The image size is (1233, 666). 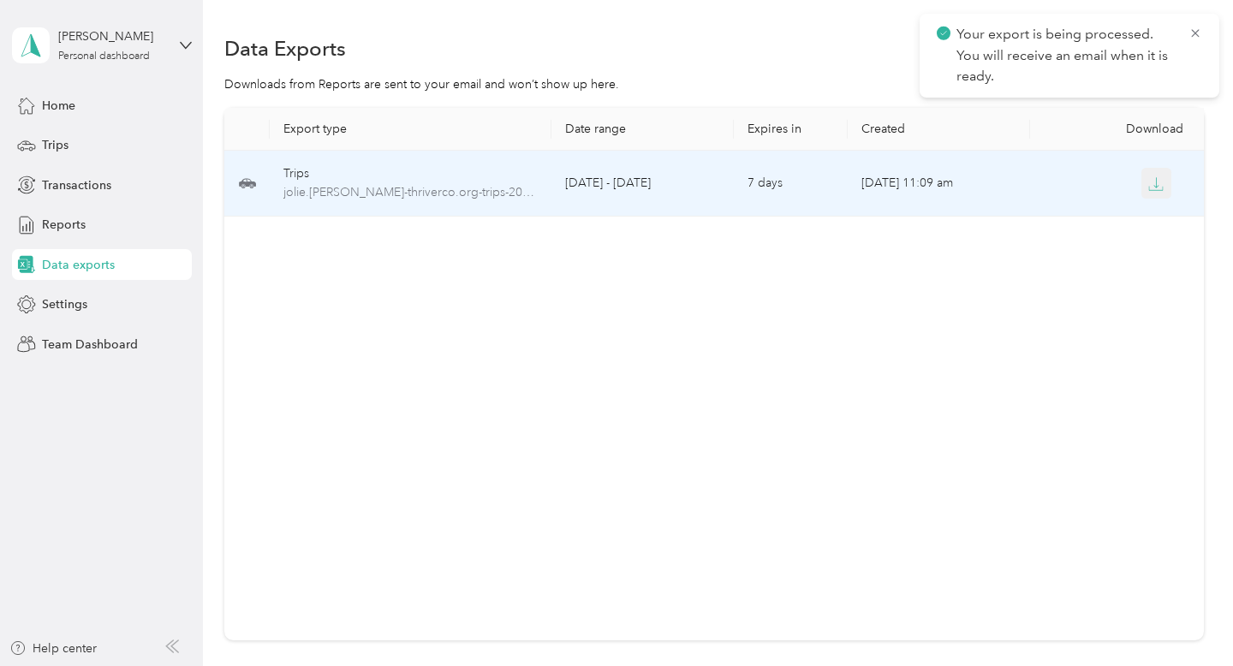 What do you see at coordinates (64, 304) in the screenshot?
I see `span: Settings` at bounding box center [64, 304].